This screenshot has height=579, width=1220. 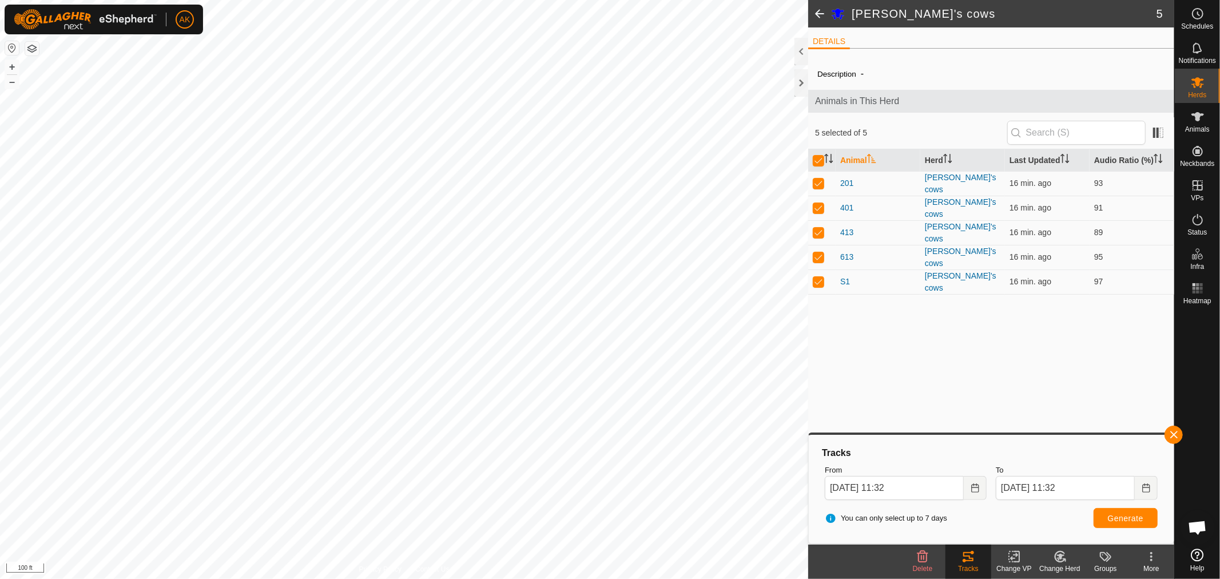 What do you see at coordinates (1197, 527) in the screenshot?
I see `div: Open chat` at bounding box center [1197, 527].